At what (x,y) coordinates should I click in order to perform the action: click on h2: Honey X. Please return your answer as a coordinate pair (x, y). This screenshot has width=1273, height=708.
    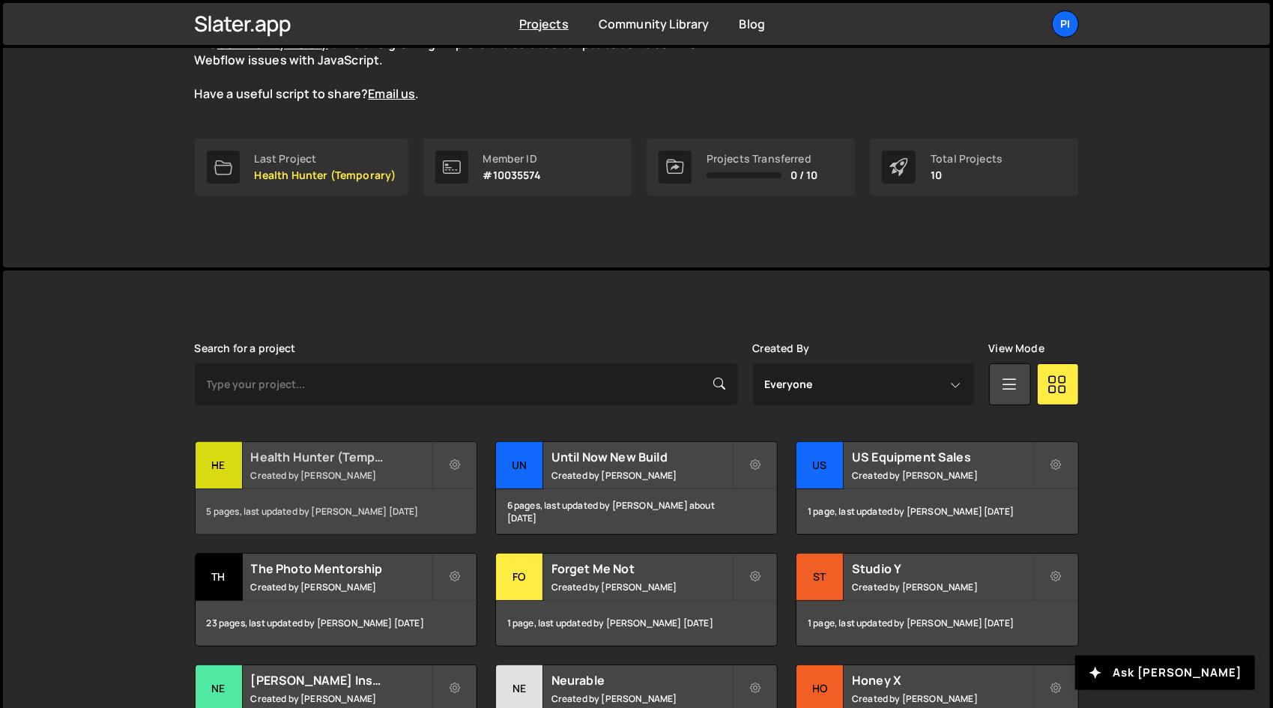
    Looking at the image, I should click on (942, 680).